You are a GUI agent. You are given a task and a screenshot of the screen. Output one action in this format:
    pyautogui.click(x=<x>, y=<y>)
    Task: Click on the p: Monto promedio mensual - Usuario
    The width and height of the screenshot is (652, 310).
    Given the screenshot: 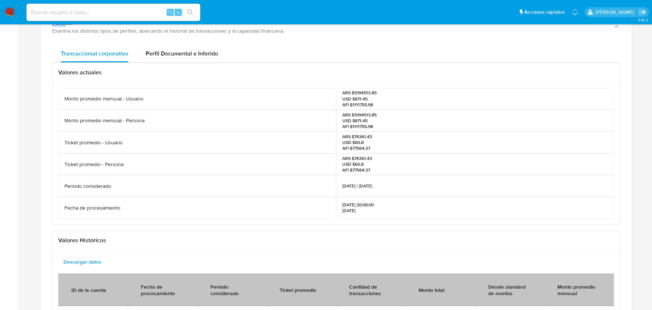 What is the action you would take?
    pyautogui.click(x=104, y=98)
    